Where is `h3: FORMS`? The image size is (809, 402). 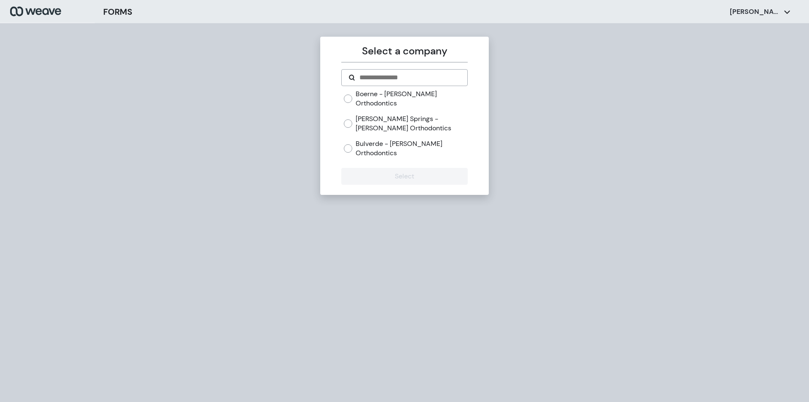 h3: FORMS is located at coordinates (118, 12).